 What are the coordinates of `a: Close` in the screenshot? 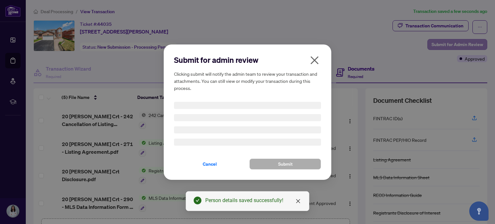 It's located at (298, 201).